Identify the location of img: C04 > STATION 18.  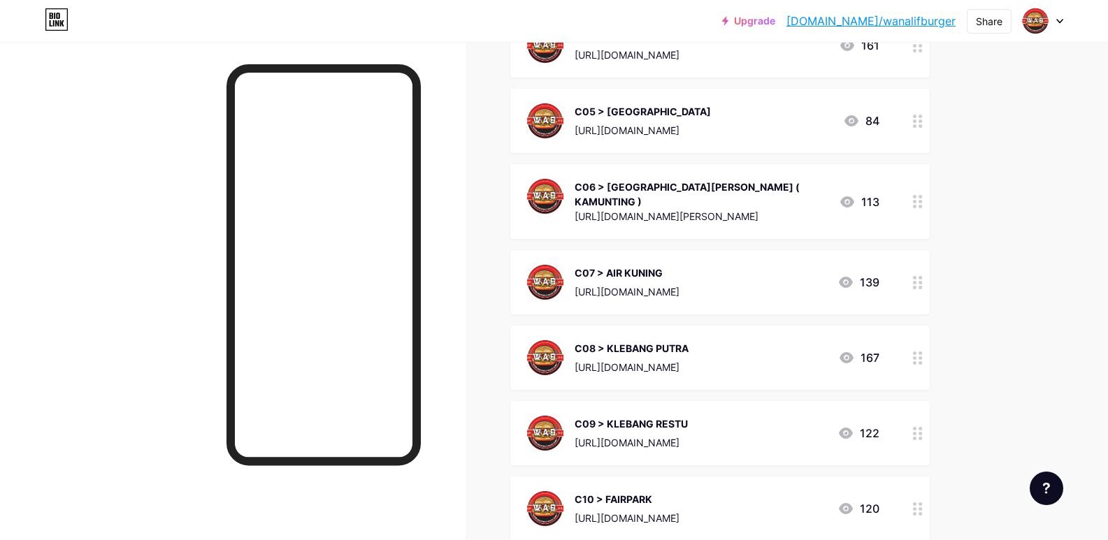
(545, 45).